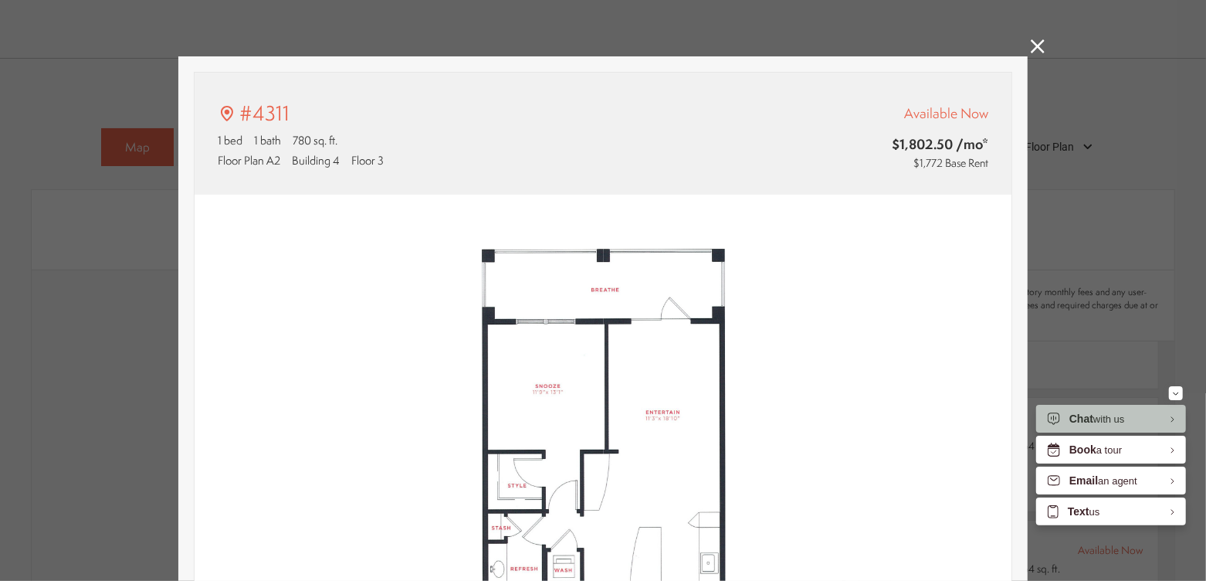  I want to click on p: #4311, so click(264, 113).